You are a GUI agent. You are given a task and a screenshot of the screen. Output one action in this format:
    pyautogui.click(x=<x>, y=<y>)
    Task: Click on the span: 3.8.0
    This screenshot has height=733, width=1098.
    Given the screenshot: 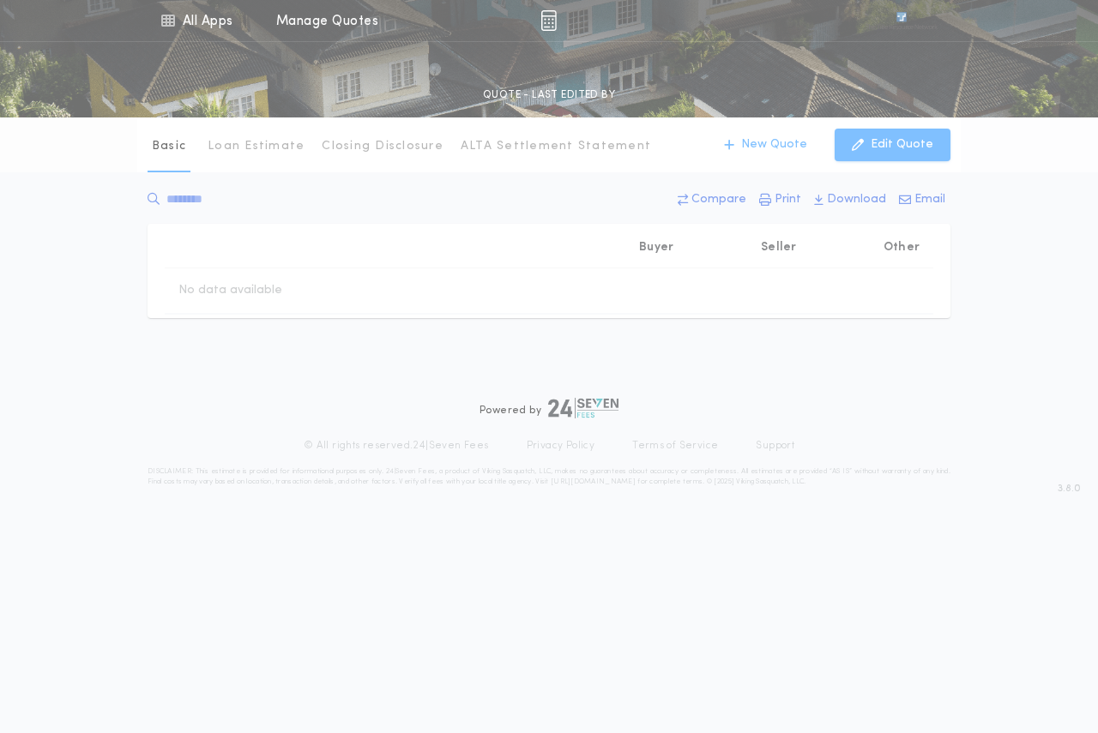 What is the action you would take?
    pyautogui.click(x=1069, y=489)
    